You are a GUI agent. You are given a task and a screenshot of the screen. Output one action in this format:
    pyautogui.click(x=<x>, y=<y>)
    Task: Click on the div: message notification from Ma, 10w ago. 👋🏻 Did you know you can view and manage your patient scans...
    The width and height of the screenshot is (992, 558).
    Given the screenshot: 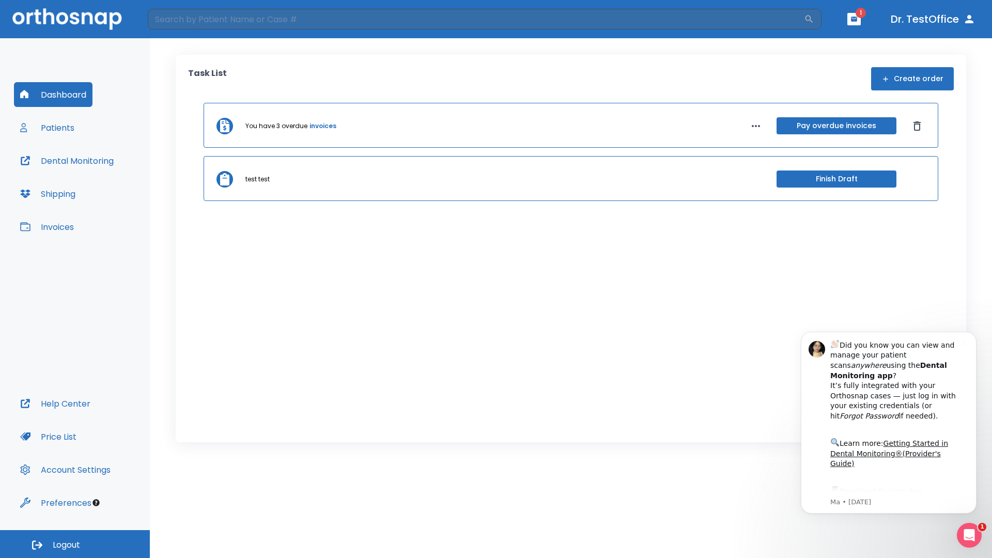 What is the action you would take?
    pyautogui.click(x=103, y=104)
    